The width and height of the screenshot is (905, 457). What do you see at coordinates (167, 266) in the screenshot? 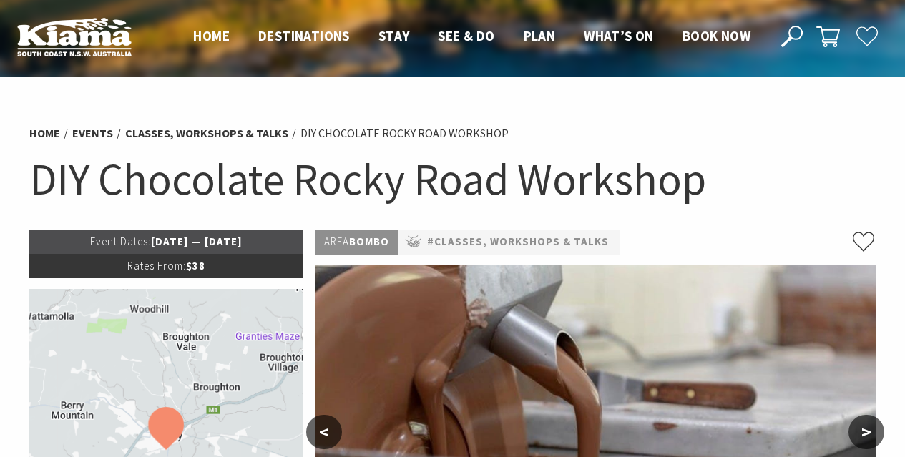
I see `p: $38` at bounding box center [167, 266].